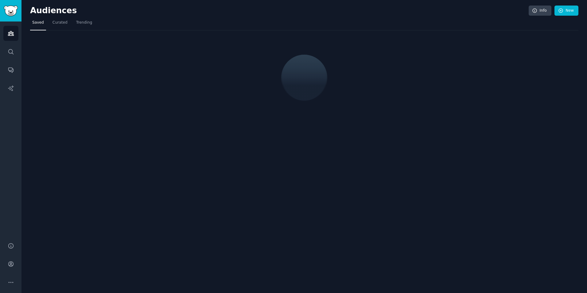  What do you see at coordinates (540, 11) in the screenshot?
I see `a: Info` at bounding box center [540, 11].